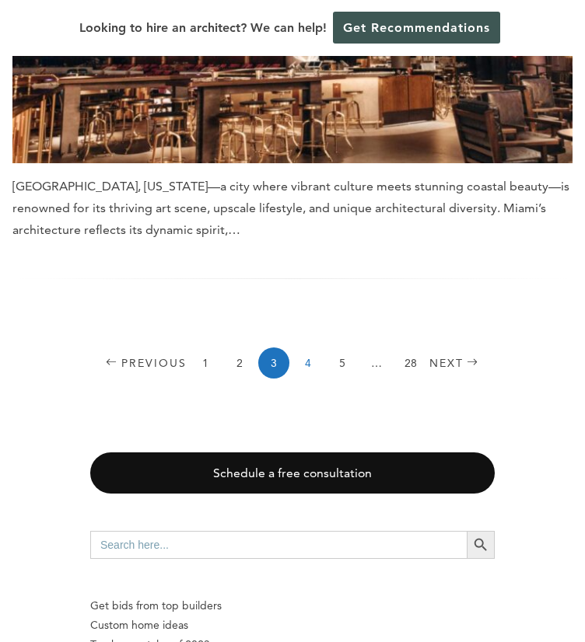 The height and width of the screenshot is (642, 585). Describe the element at coordinates (308, 363) in the screenshot. I see `a: 4` at that location.